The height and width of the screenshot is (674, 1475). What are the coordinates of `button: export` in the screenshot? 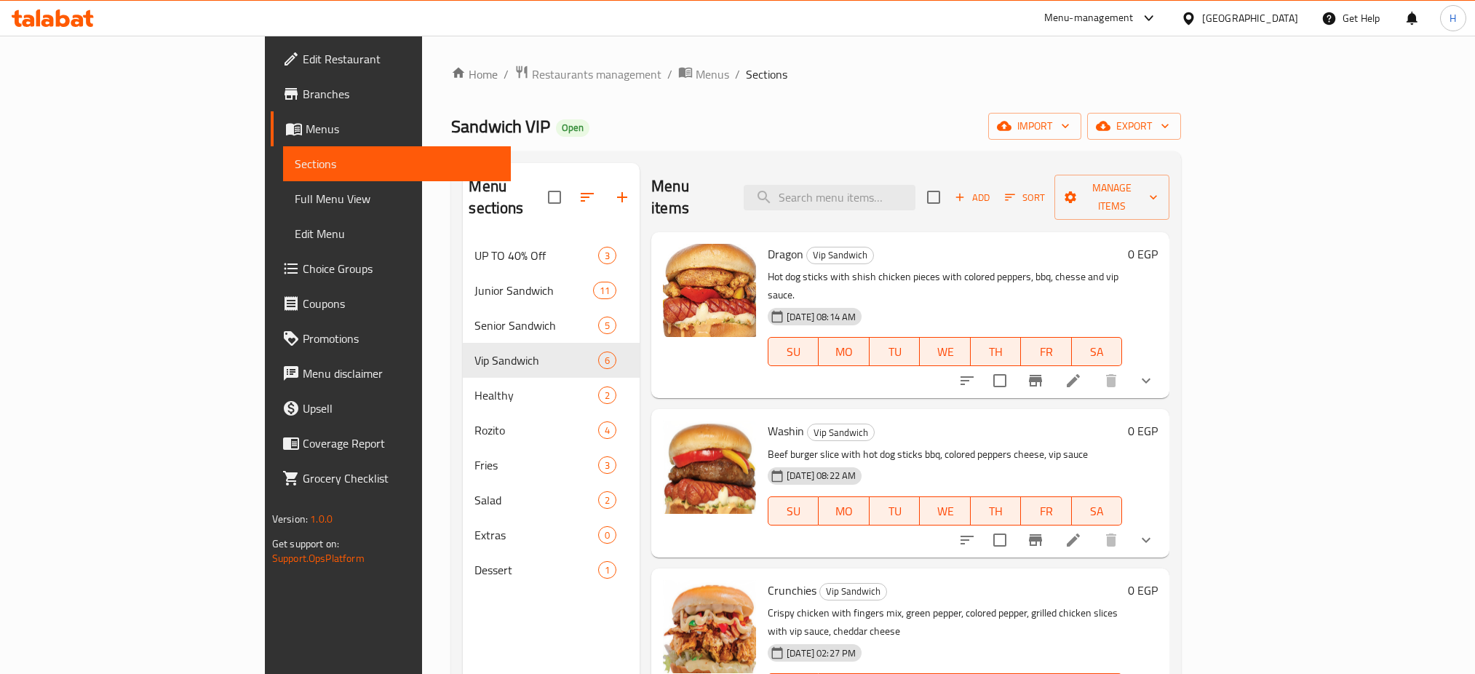 It's located at (1134, 126).